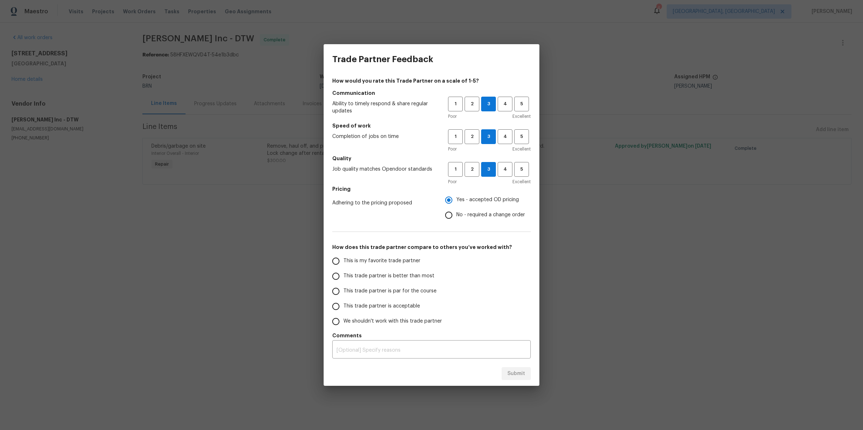 Image resolution: width=863 pixels, height=430 pixels. What do you see at coordinates (488, 200) in the screenshot?
I see `span: Yes - accepted OD pricing` at bounding box center [488, 200].